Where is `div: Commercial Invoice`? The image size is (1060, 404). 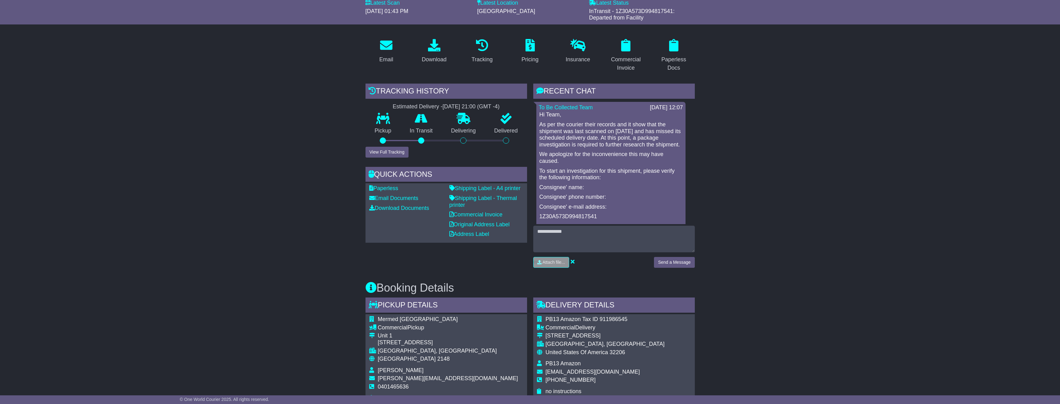 div: Commercial Invoice is located at coordinates (626, 64).